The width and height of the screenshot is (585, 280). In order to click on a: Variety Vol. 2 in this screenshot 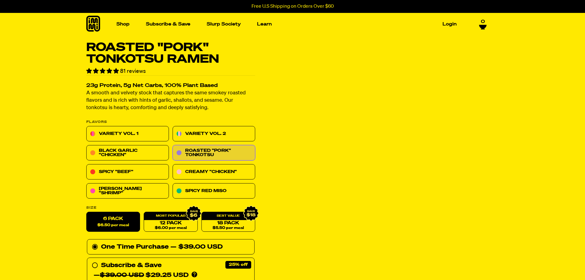, I will do `click(214, 134)`.